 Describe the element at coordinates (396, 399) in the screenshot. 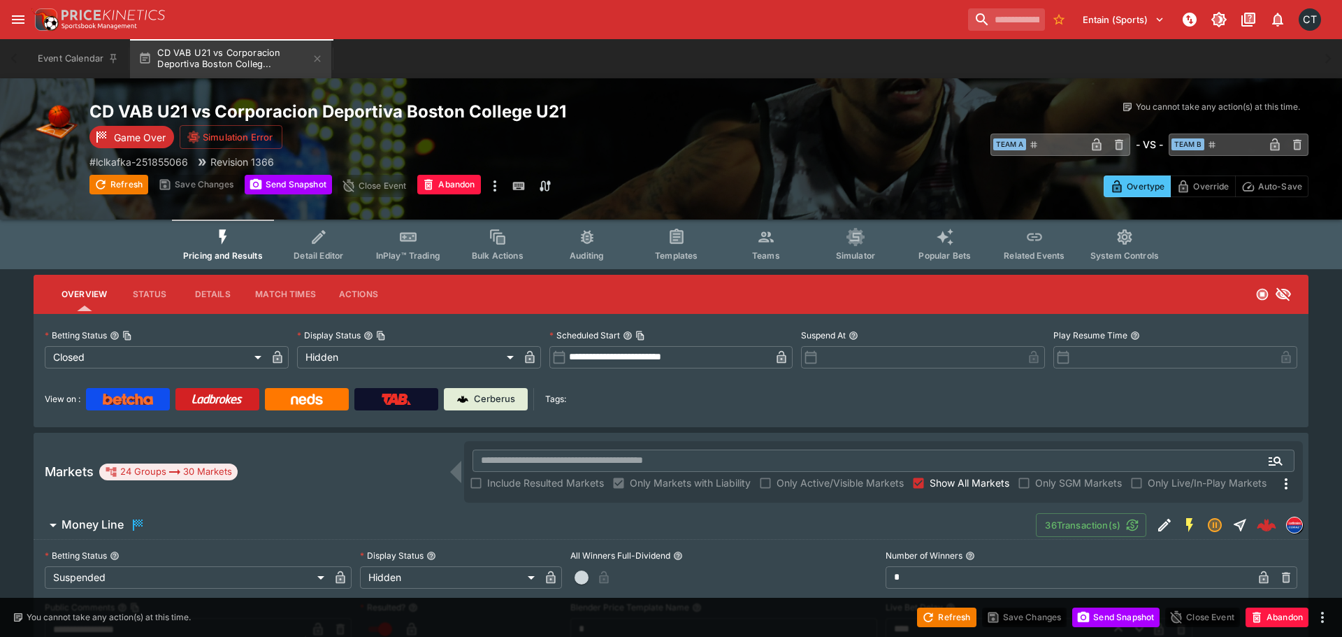

I see `img: TabNZ` at that location.